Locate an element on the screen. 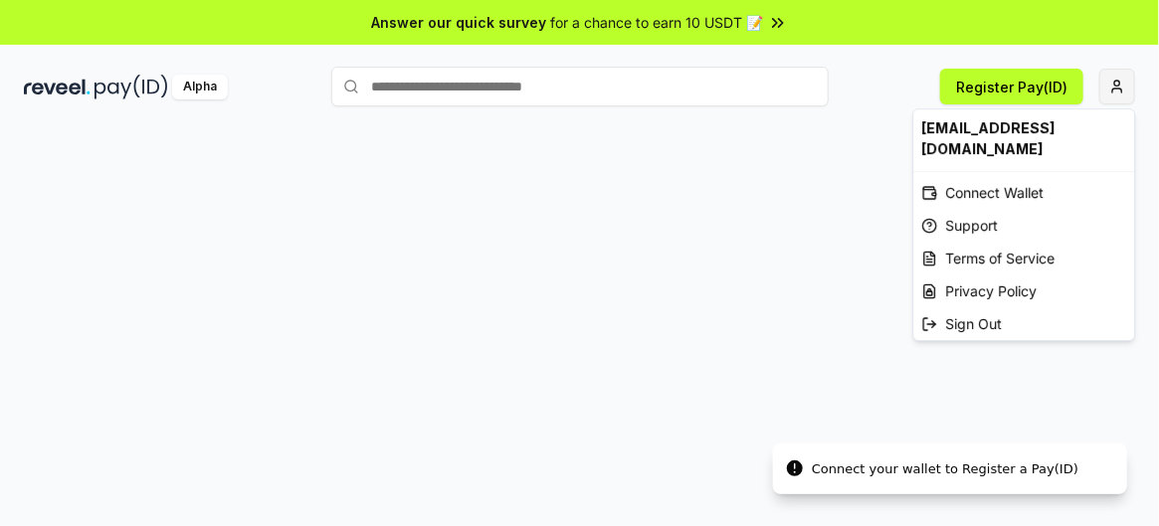 The width and height of the screenshot is (1159, 526). div: Support is located at coordinates (1024, 225).